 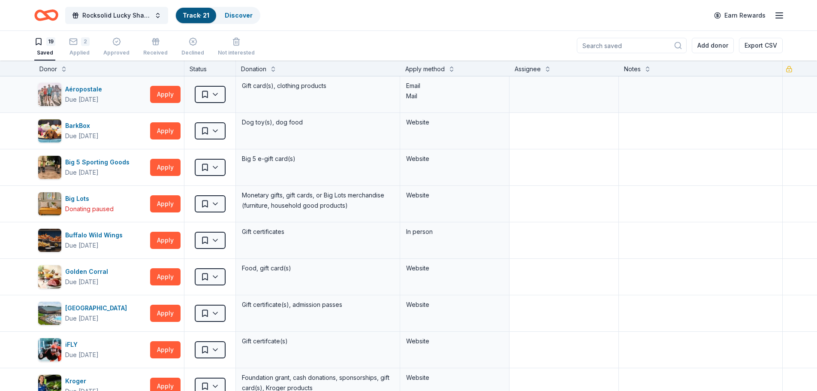 I want to click on div: Mail, so click(x=454, y=96).